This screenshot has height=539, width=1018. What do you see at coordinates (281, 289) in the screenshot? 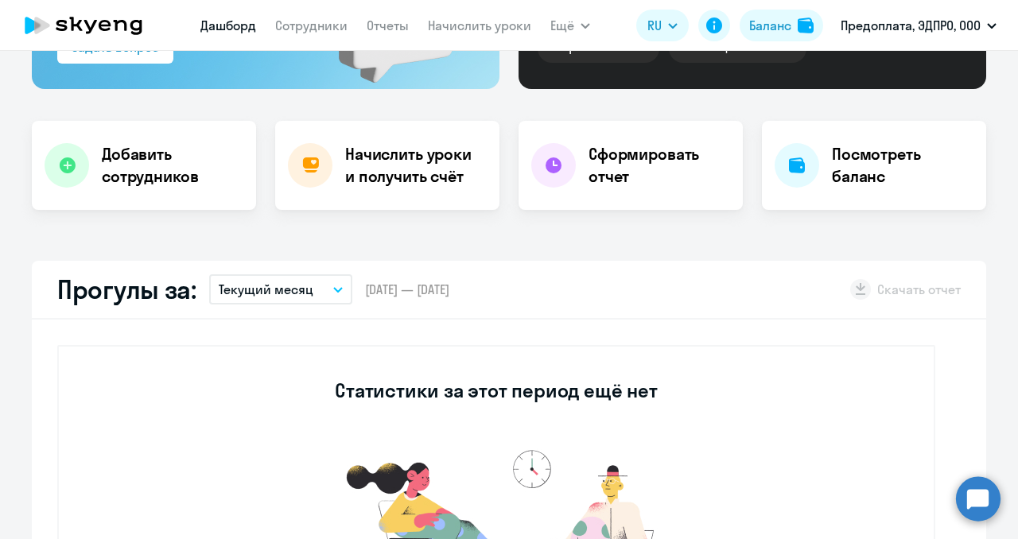
I see `button: Текущий месяц` at bounding box center [281, 289].